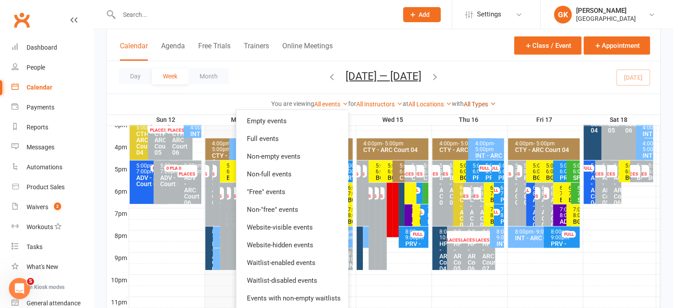  I want to click on span: - 9:00pm, so click(229, 234).